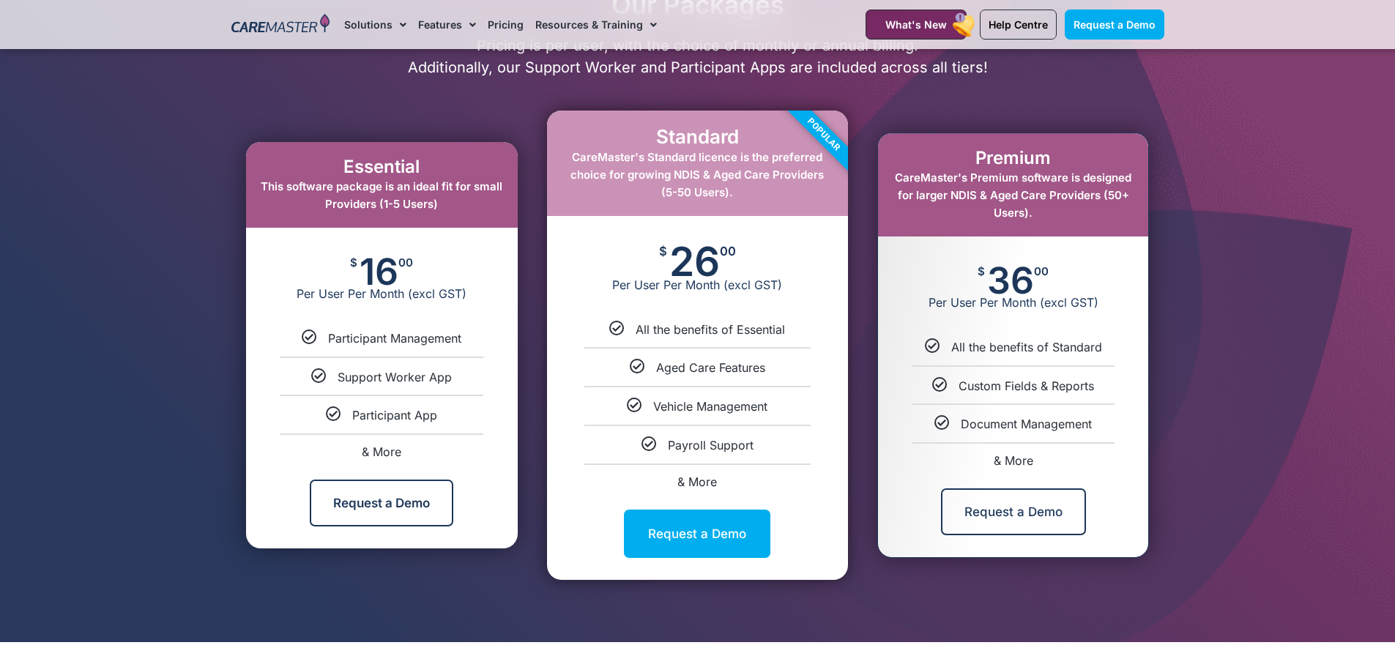  Describe the element at coordinates (395, 415) in the screenshot. I see `span: Participant App` at that location.